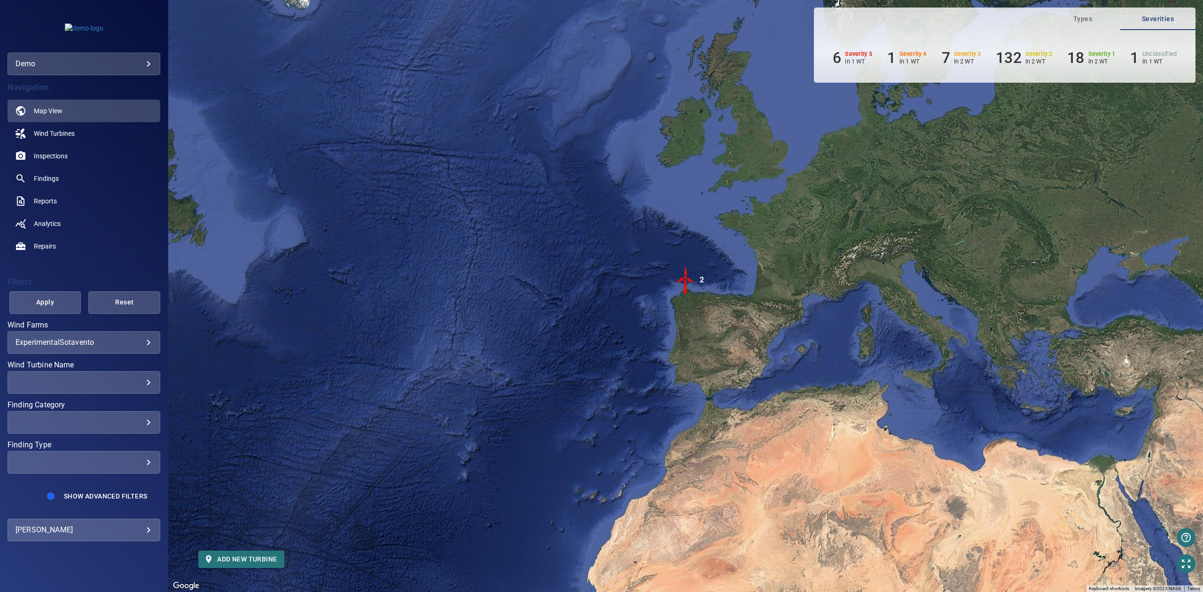 Image resolution: width=1203 pixels, height=592 pixels. Describe the element at coordinates (241, 559) in the screenshot. I see `button: Add new turbine` at that location.